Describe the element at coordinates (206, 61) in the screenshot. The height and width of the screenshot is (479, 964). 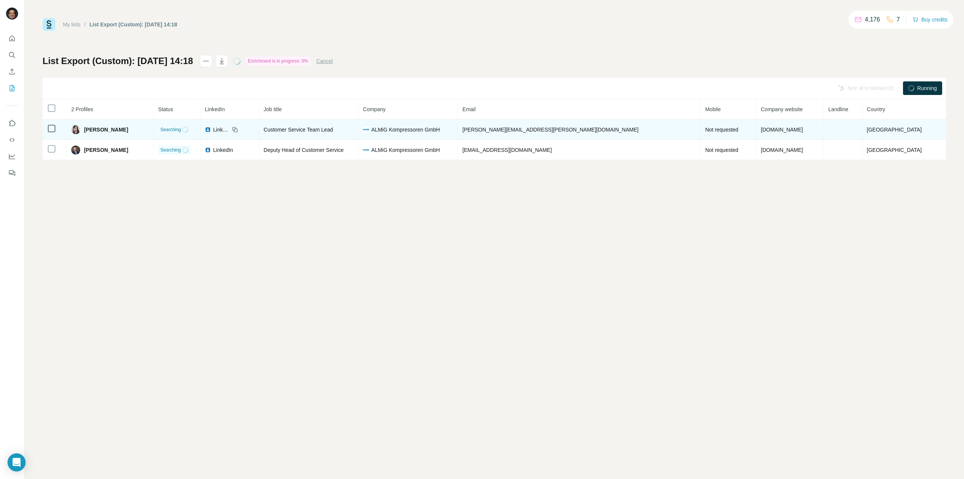
I see `button: actions` at that location.